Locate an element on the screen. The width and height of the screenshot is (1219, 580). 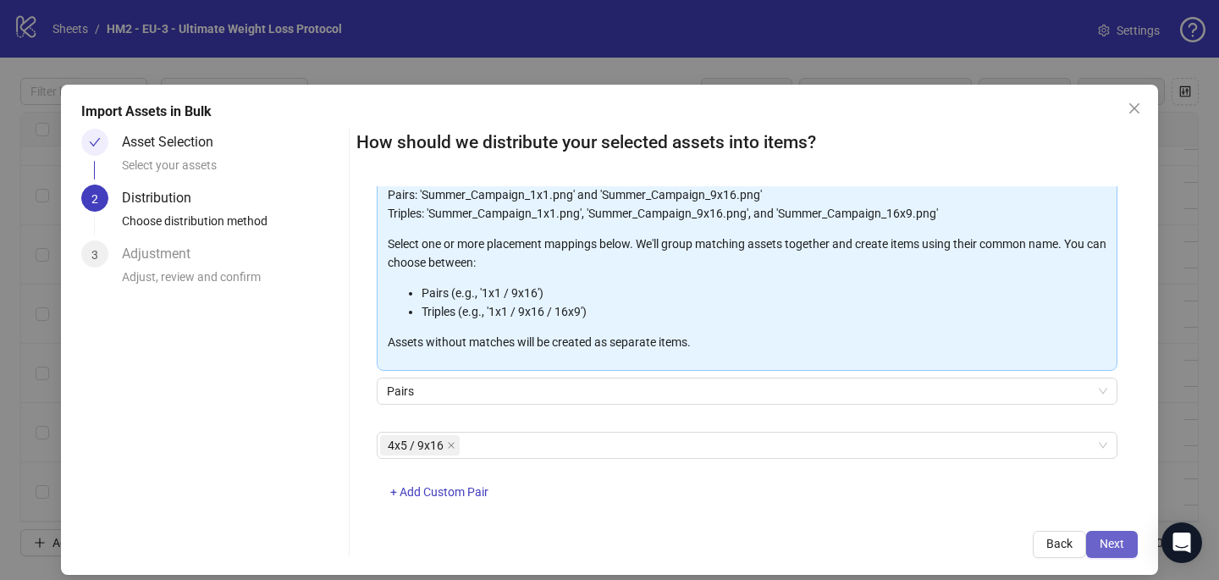
span: + Add Custom Pair is located at coordinates (440, 492).